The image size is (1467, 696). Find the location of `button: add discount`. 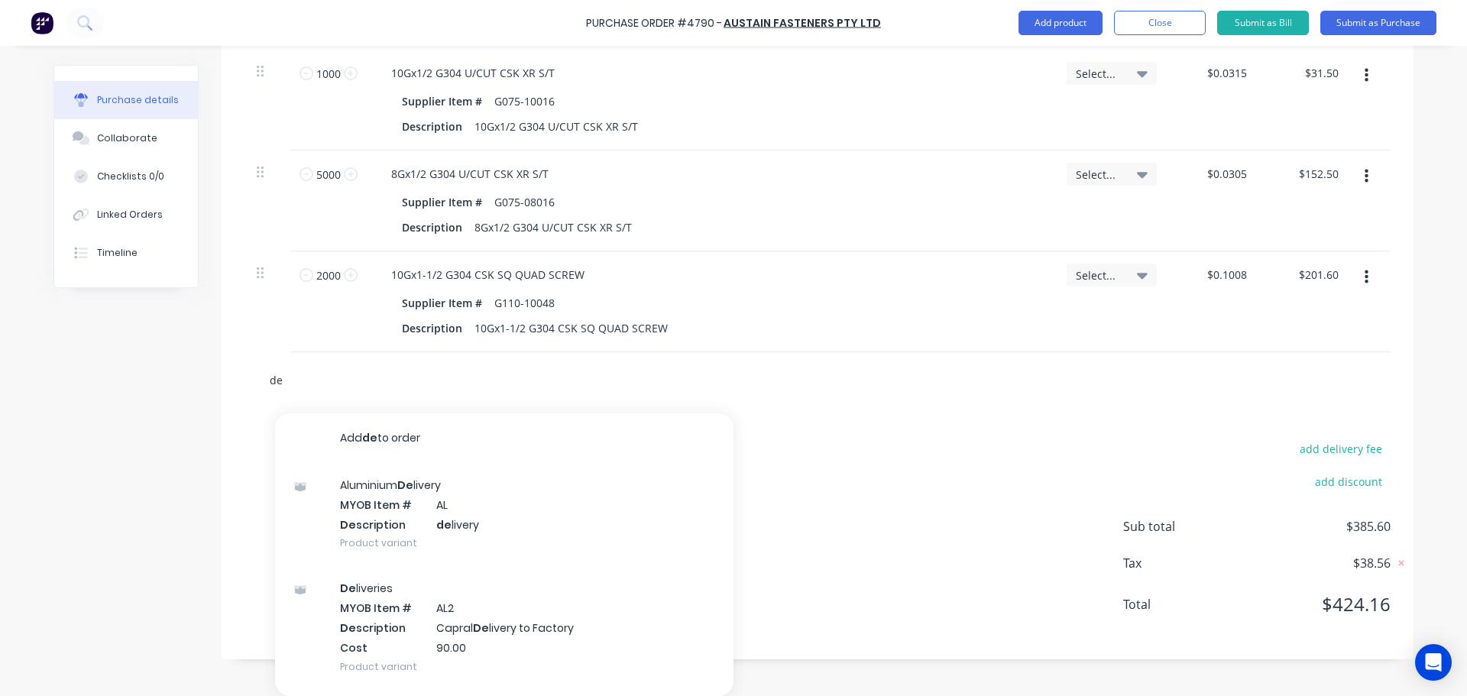

button: add discount is located at coordinates (1348, 482).